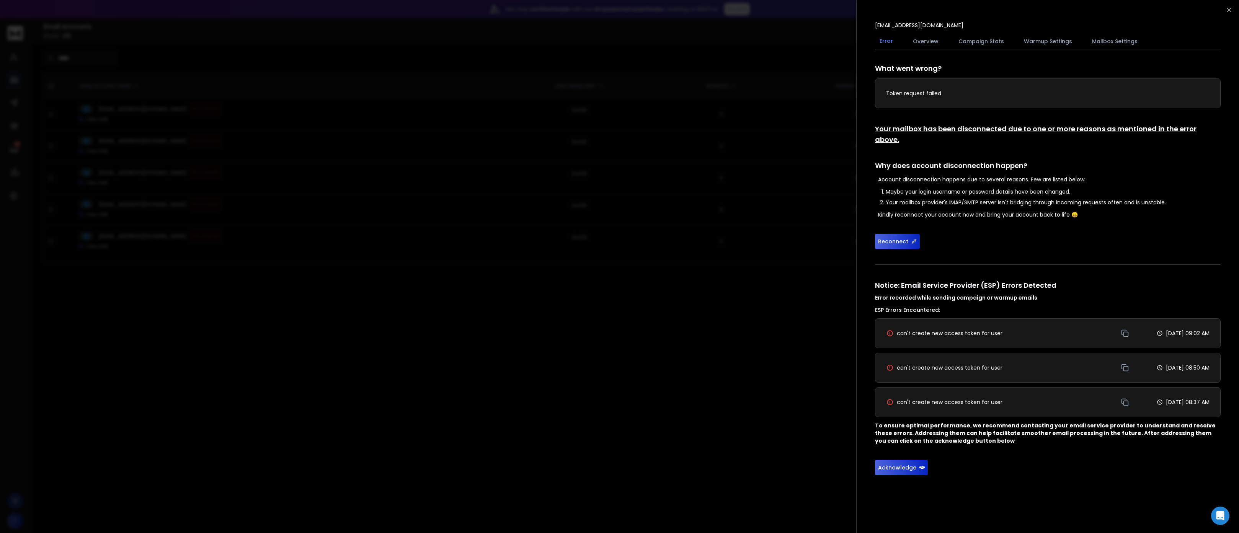 The height and width of the screenshot is (533, 1239). What do you see at coordinates (1053, 192) in the screenshot?
I see `li: Maybe your login username or password details have been changed.` at bounding box center [1053, 192].